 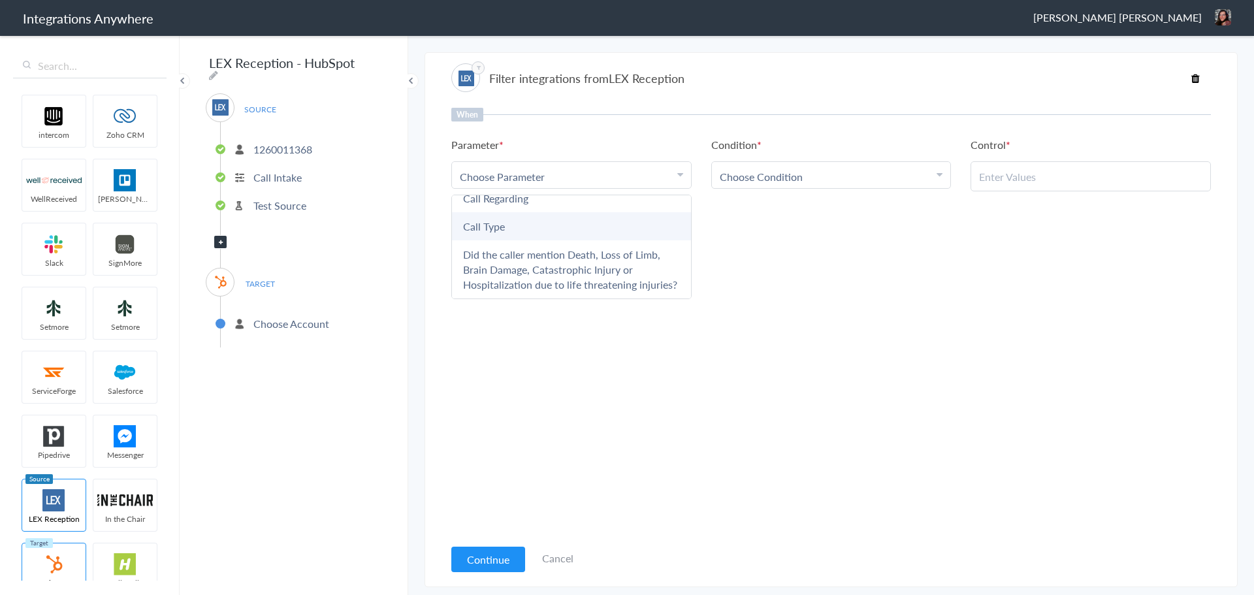 What do you see at coordinates (125, 455) in the screenshot?
I see `span: Messenger` at bounding box center [125, 455].